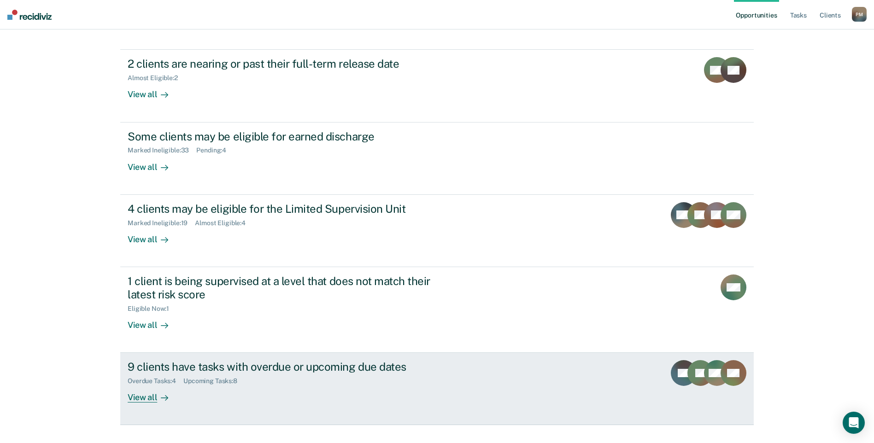 The image size is (874, 443). What do you see at coordinates (162, 150) in the screenshot?
I see `div: Marked Ineligible : 33` at bounding box center [162, 150].